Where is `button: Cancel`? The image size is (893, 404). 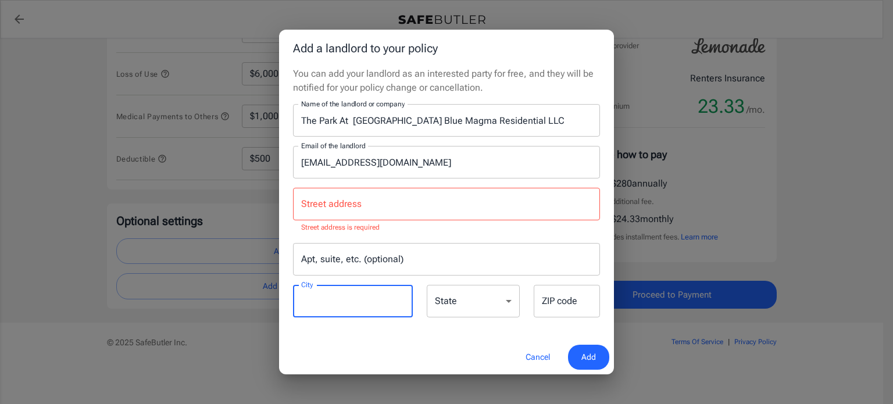 button: Cancel is located at coordinates (538, 357).